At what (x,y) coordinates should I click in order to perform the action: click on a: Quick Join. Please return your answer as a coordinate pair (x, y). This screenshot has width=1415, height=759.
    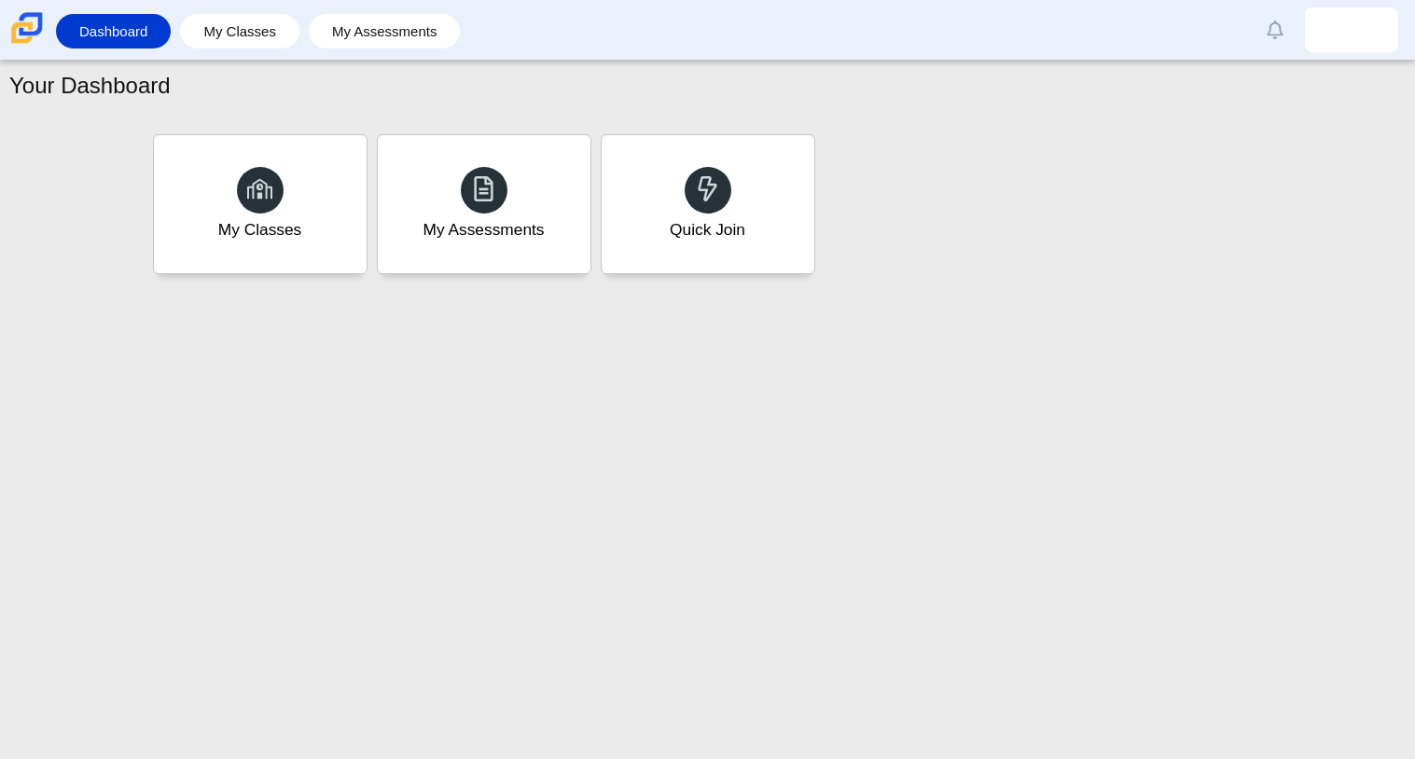
    Looking at the image, I should click on (708, 204).